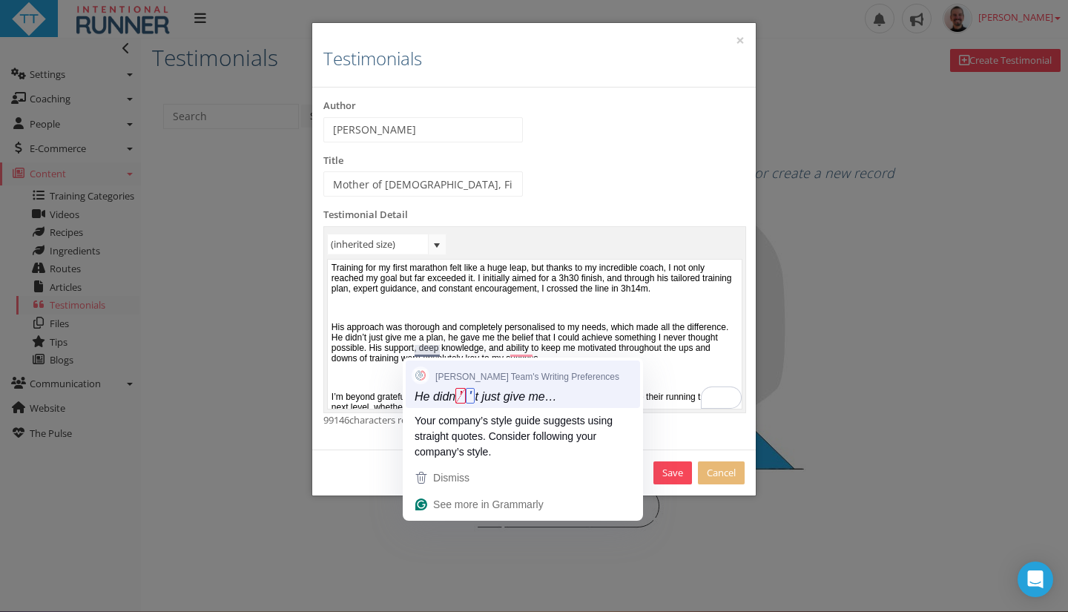 This screenshot has width=1068, height=612. Describe the element at coordinates (336, 420) in the screenshot. I see `span: 99146` at that location.